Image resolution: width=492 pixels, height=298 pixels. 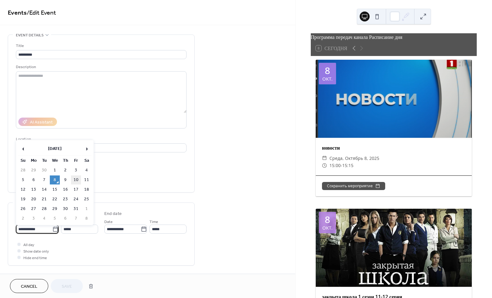 What do you see at coordinates (76, 190) in the screenshot?
I see `td: 17` at bounding box center [76, 190].